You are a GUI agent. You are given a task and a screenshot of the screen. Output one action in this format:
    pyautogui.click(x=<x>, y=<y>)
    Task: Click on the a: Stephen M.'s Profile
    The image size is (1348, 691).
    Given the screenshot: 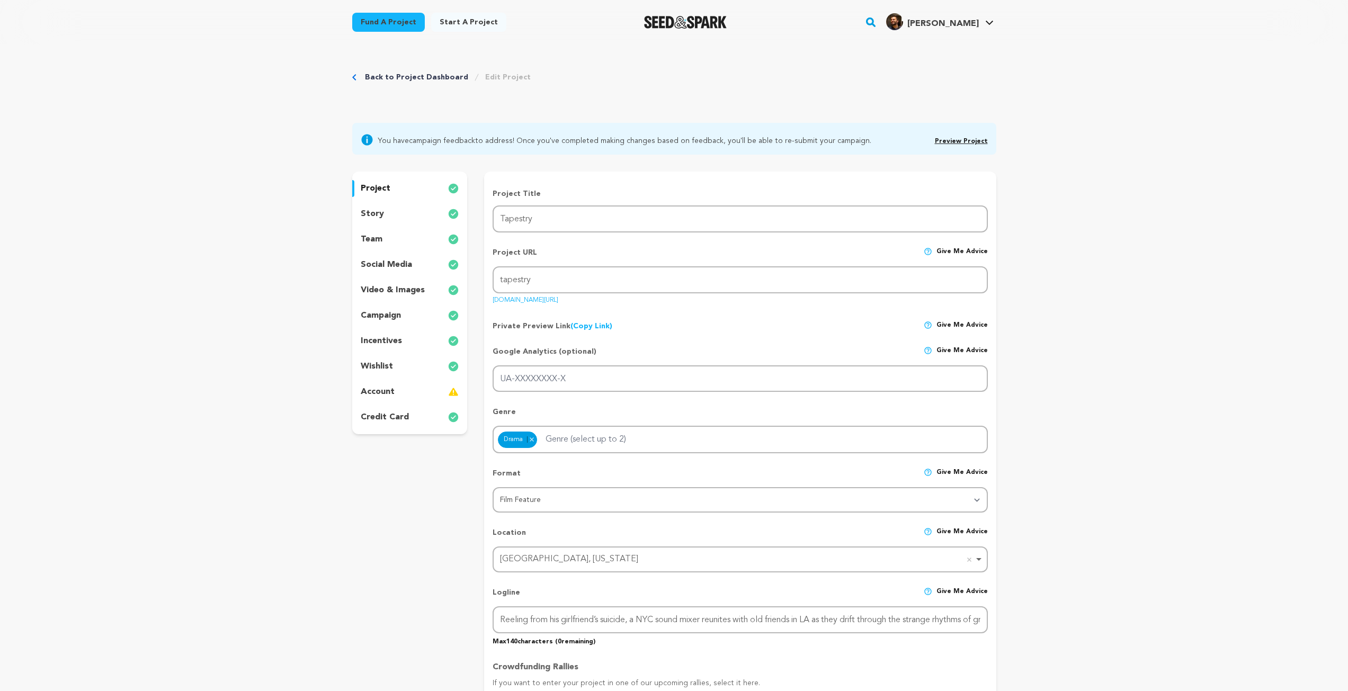 What is the action you would take?
    pyautogui.click(x=940, y=21)
    